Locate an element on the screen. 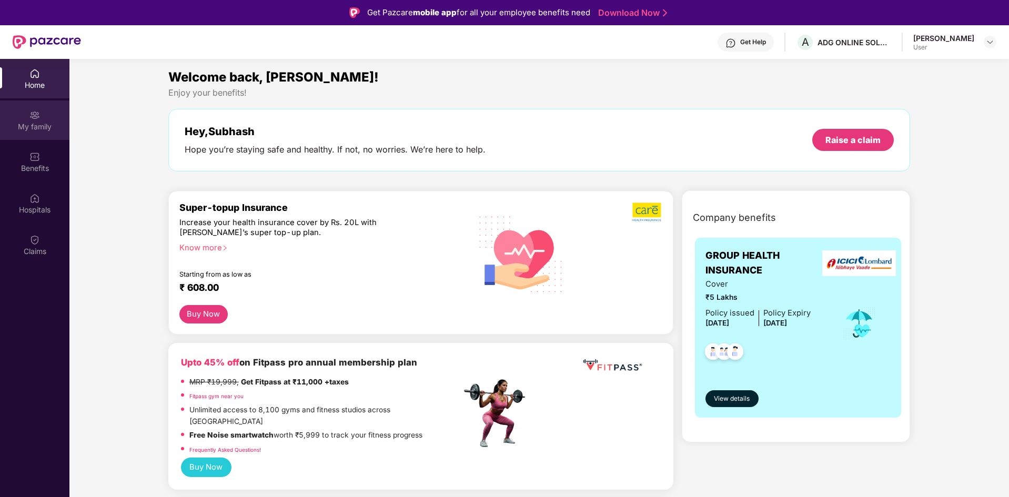  div: Raise a claim is located at coordinates (852, 140).